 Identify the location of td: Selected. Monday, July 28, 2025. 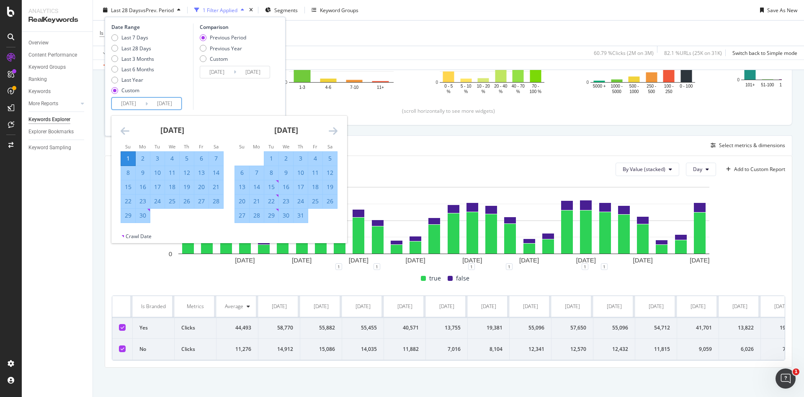
(257, 215).